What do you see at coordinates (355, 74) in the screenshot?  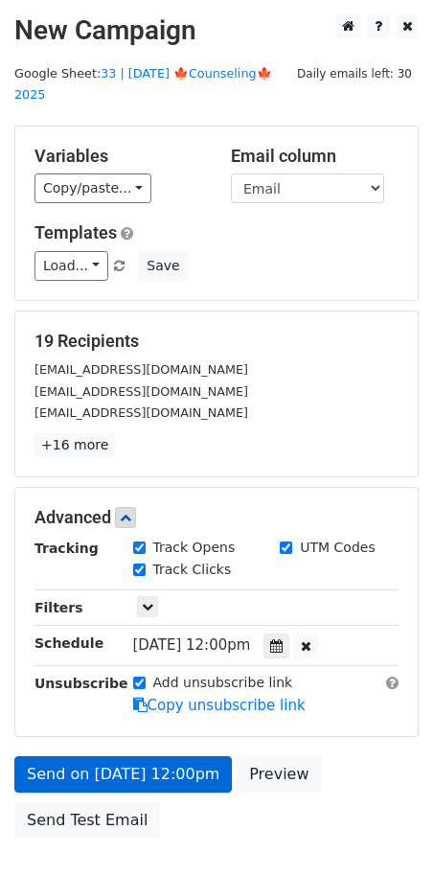 I see `span: Daily emails left: 30` at bounding box center [355, 74].